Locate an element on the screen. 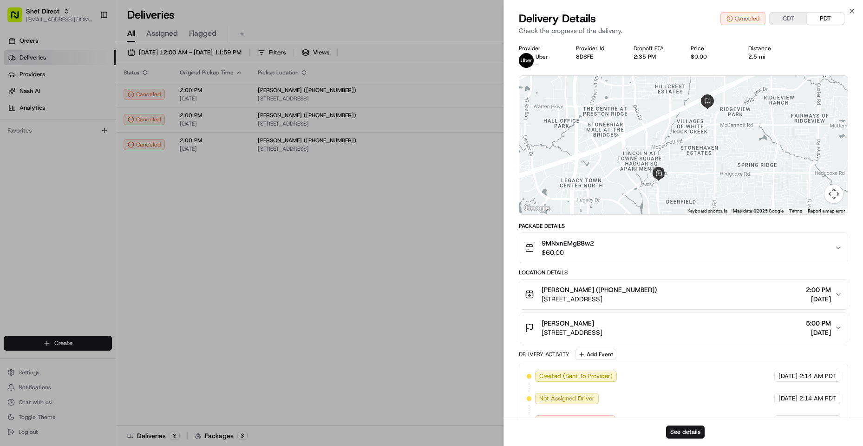 This screenshot has height=446, width=863. button: Map camera controls is located at coordinates (834, 194).